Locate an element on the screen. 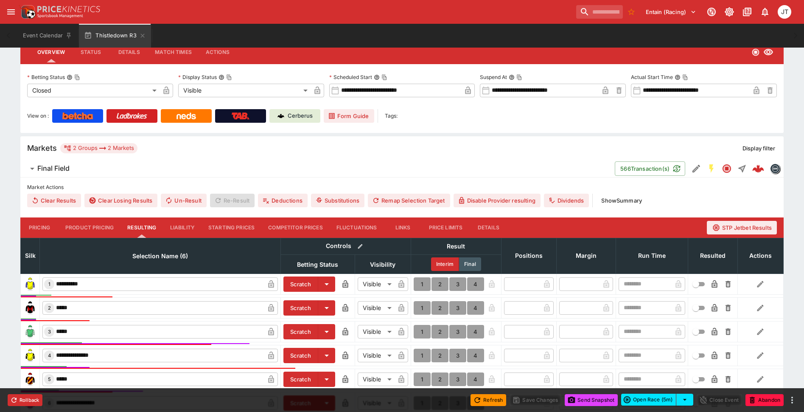  button: open drawer is located at coordinates (11, 12).